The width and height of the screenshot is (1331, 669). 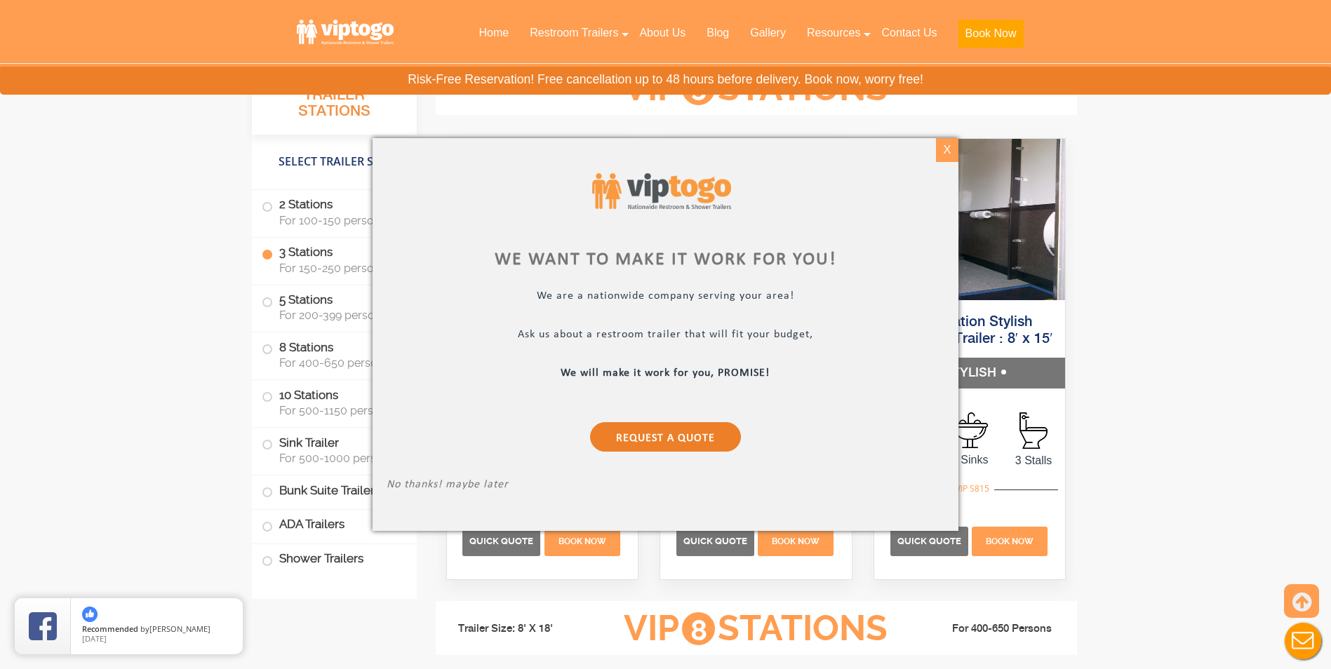 What do you see at coordinates (662, 191) in the screenshot?
I see `img: viptogo logo` at bounding box center [662, 191].